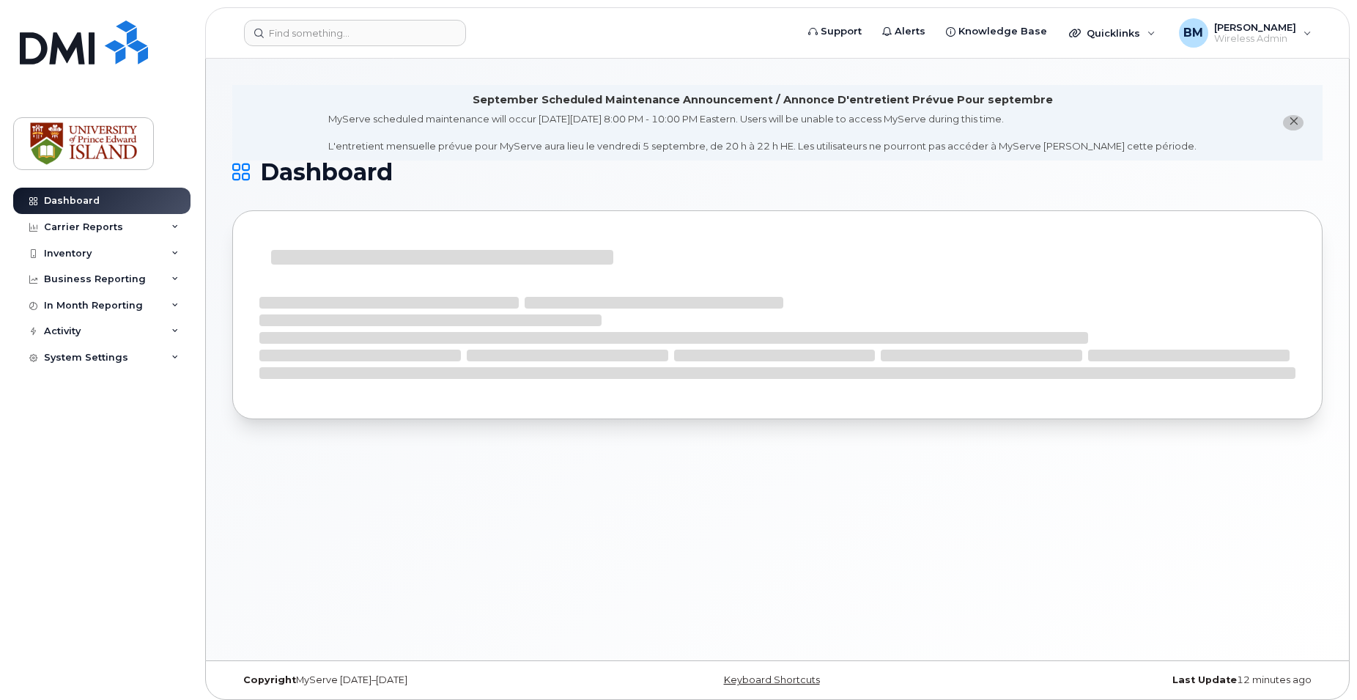 This screenshot has width=1357, height=700. What do you see at coordinates (326, 172) in the screenshot?
I see `span: Dashboard` at bounding box center [326, 172].